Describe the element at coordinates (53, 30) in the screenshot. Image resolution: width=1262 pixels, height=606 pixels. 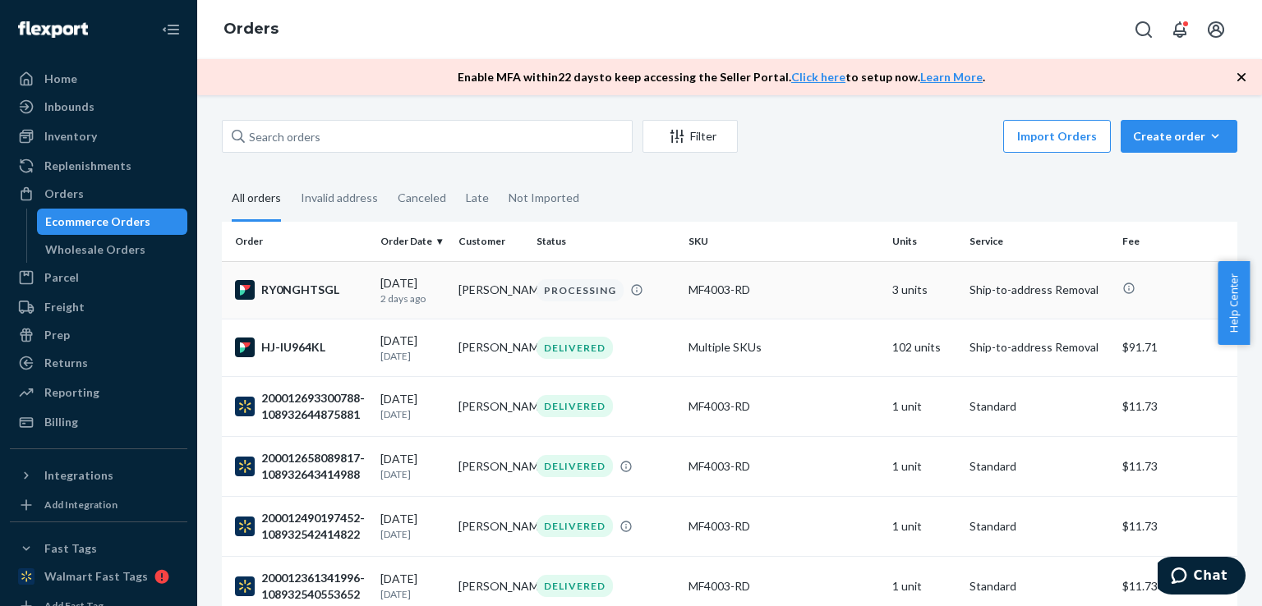
I see `img: Flexport logo` at that location.